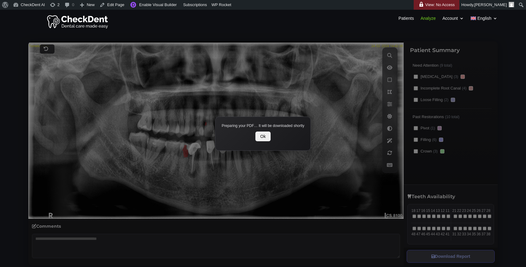 This screenshot has height=267, width=526. What do you see at coordinates (511, 5) in the screenshot?
I see `img: Arnav Saha` at bounding box center [511, 5].